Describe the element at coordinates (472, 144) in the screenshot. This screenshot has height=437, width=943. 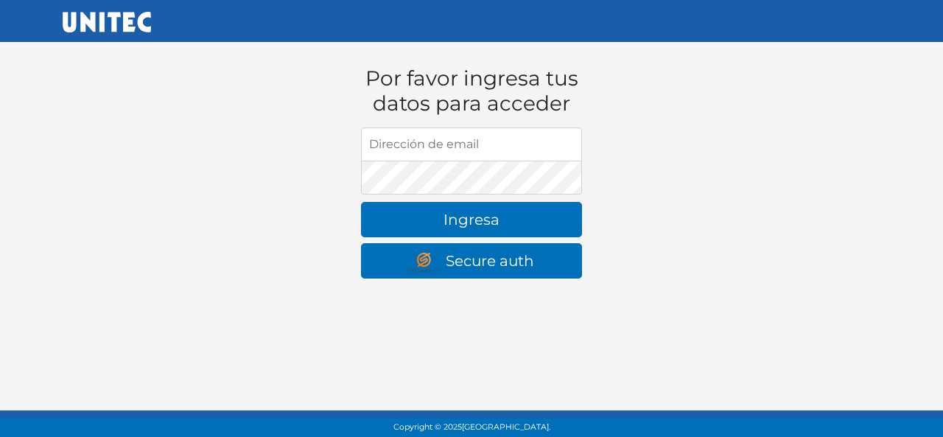
I see `input: Dirección de email` at that location.